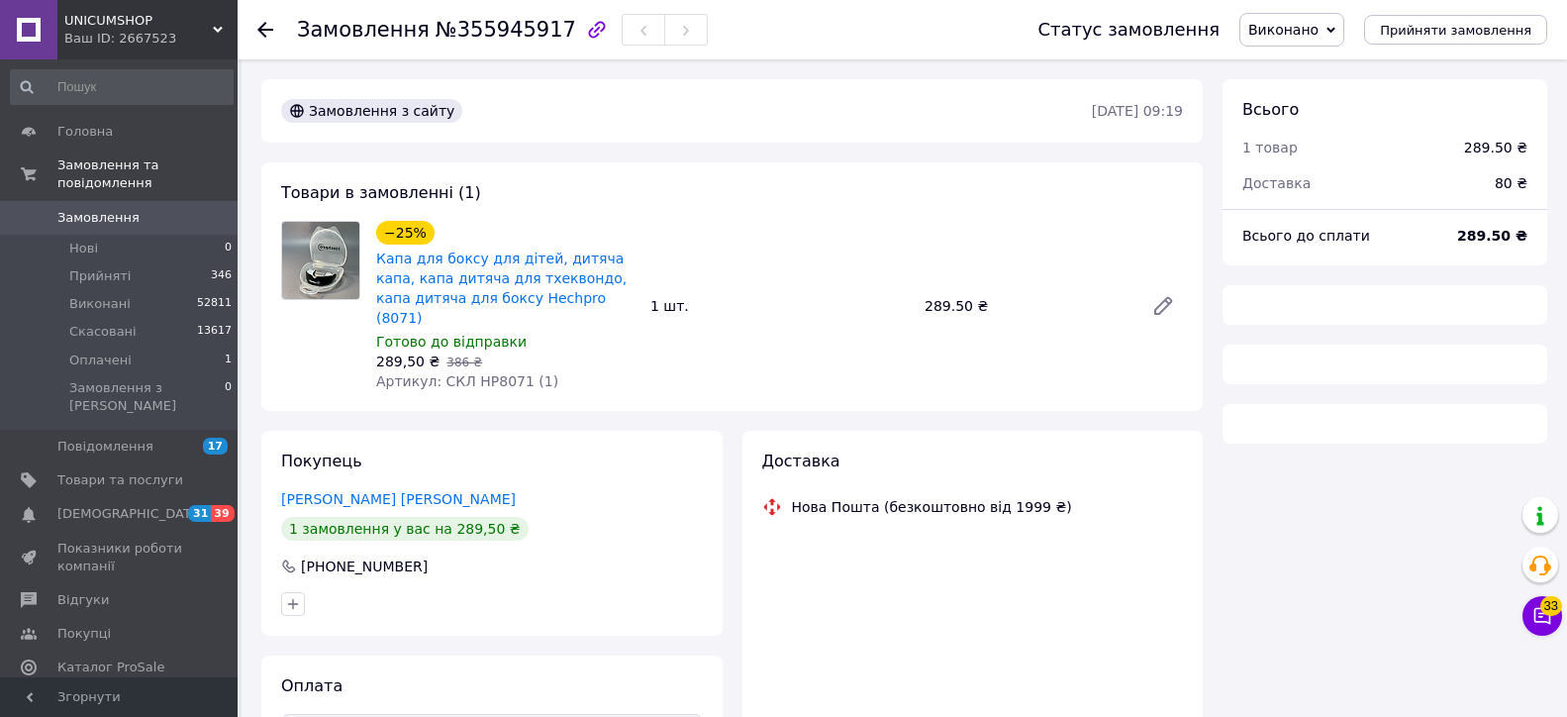 This screenshot has height=717, width=1567. I want to click on span: Товари в замовленні (1), so click(381, 192).